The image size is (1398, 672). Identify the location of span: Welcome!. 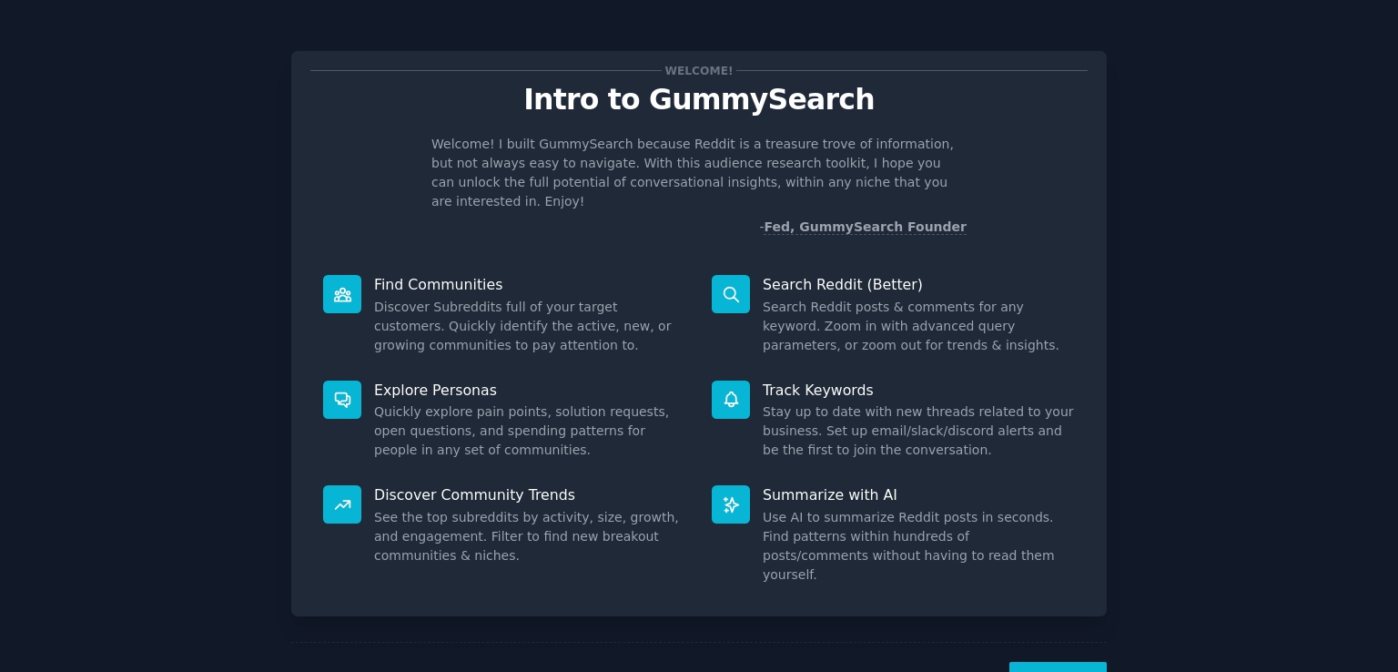
(699, 70).